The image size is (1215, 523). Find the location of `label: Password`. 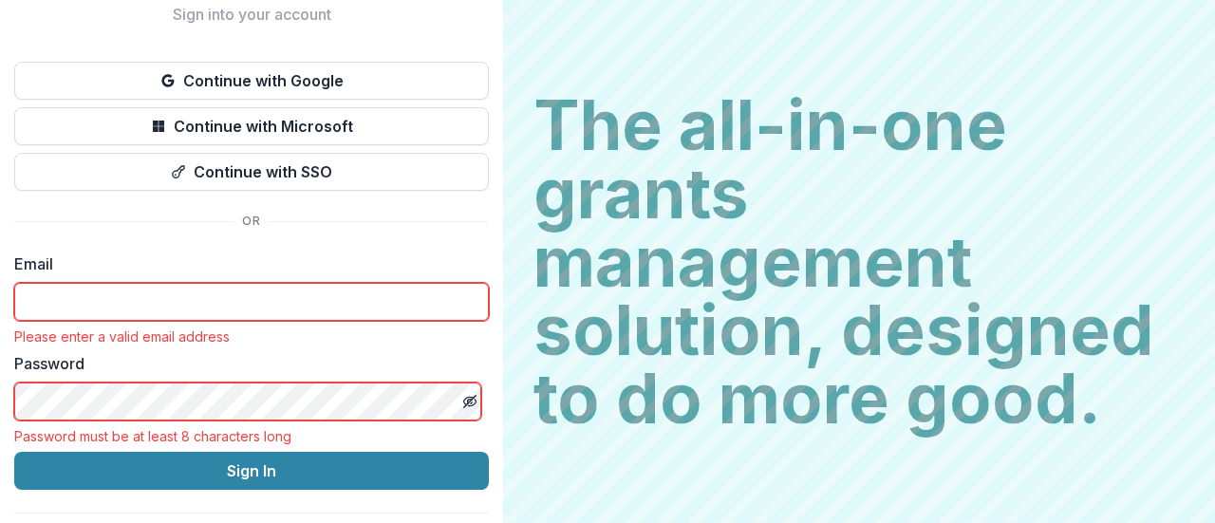

label: Password is located at coordinates (246, 364).